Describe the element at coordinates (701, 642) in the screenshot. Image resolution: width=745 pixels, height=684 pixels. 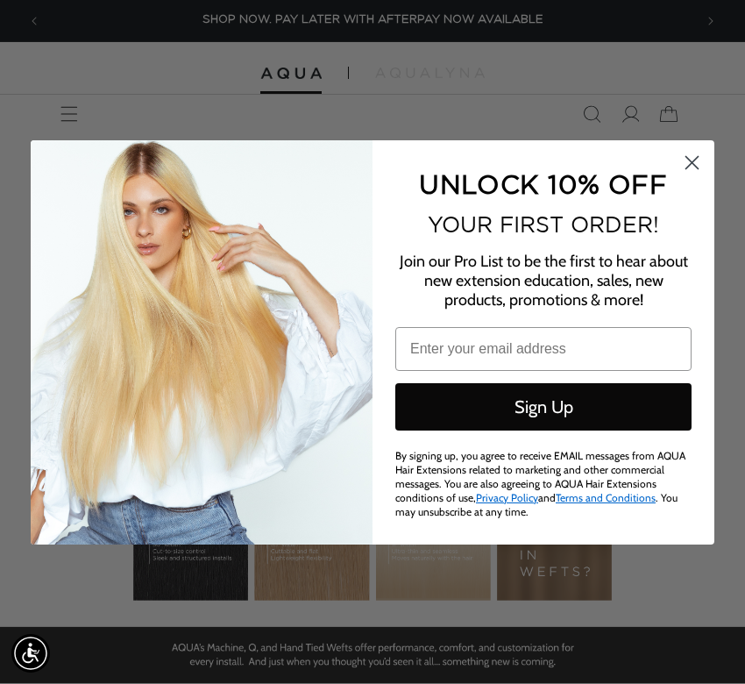
I see `div: Chat Widget` at that location.